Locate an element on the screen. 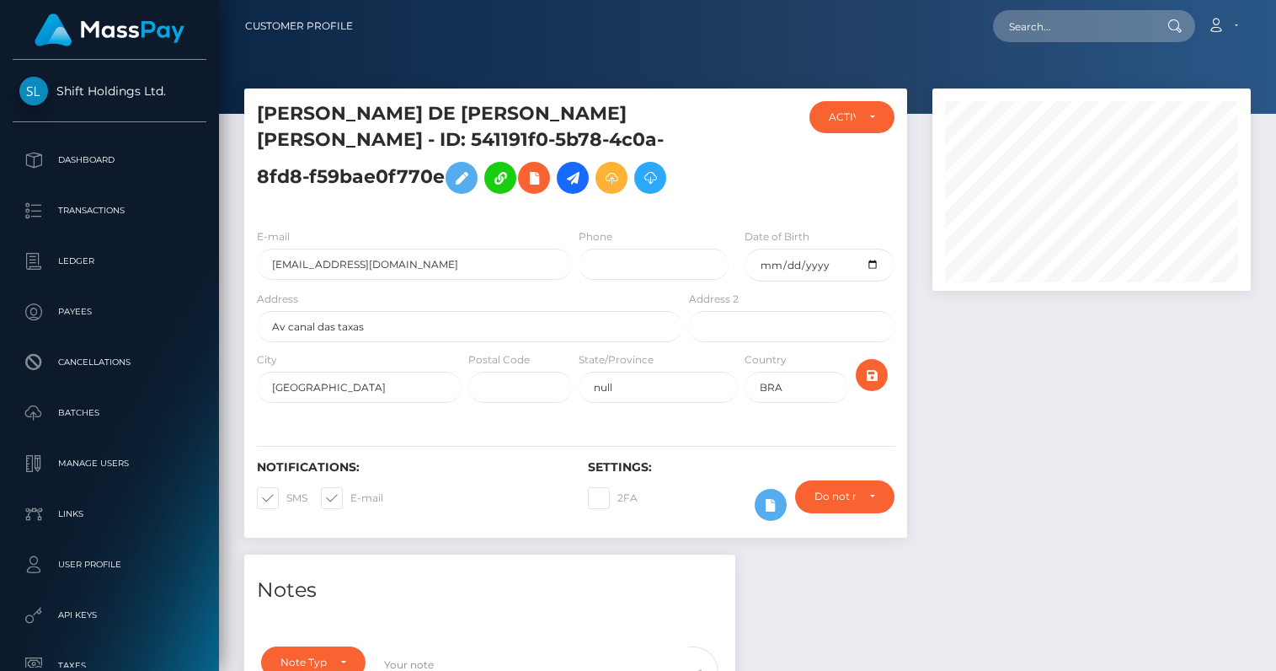 The width and height of the screenshot is (1276, 671). a: Payees is located at coordinates (110, 312).